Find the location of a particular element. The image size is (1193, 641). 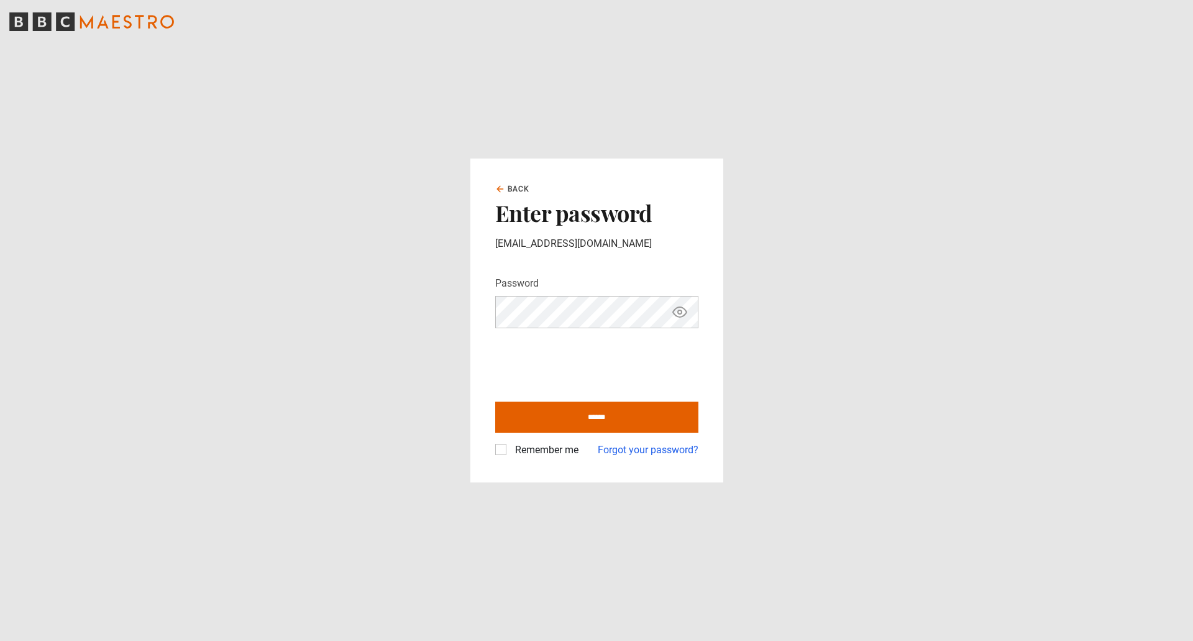

a: Back is located at coordinates (513, 189).